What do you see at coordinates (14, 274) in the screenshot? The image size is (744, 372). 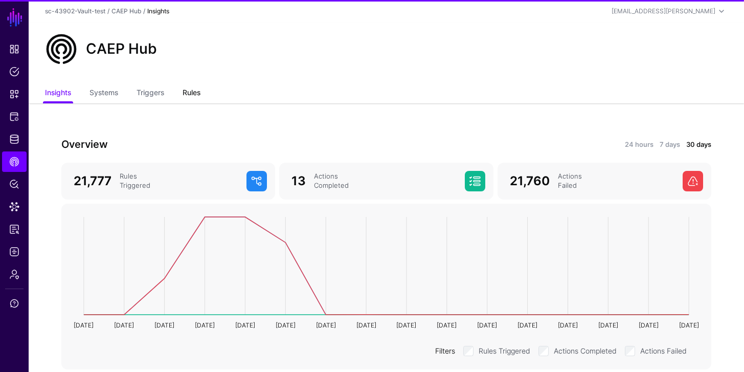 I see `a: Admin` at bounding box center [14, 274].